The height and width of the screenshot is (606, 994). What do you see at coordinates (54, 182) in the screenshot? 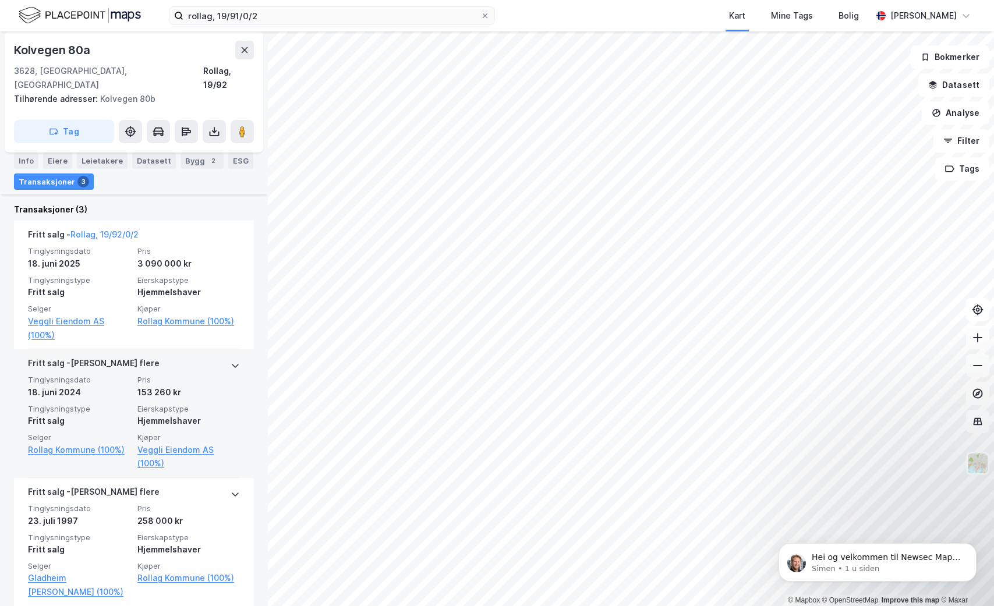
I see `div: Transaksjoner` at bounding box center [54, 182].